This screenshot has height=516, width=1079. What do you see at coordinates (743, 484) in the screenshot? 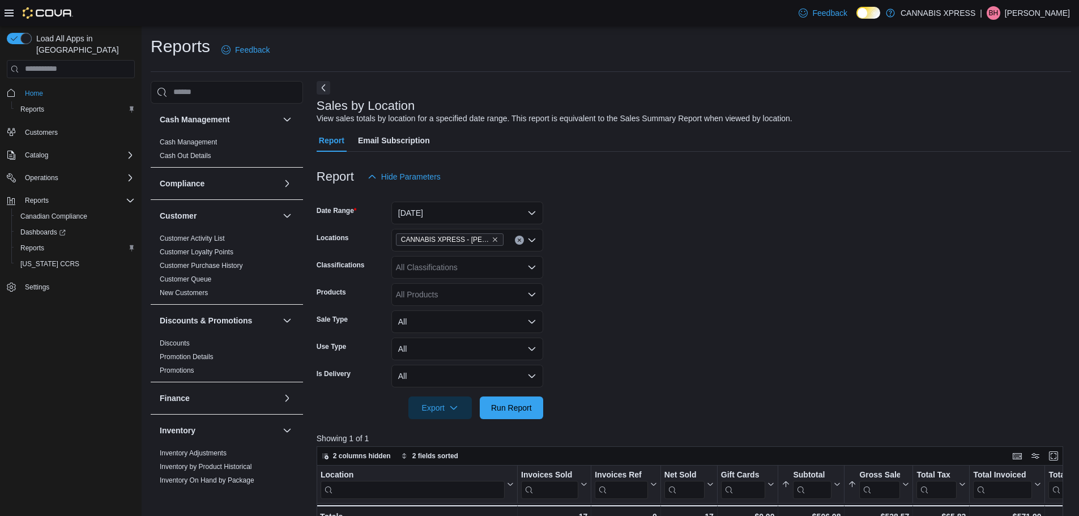
I see `div: Gift Card Sales` at bounding box center [743, 484].